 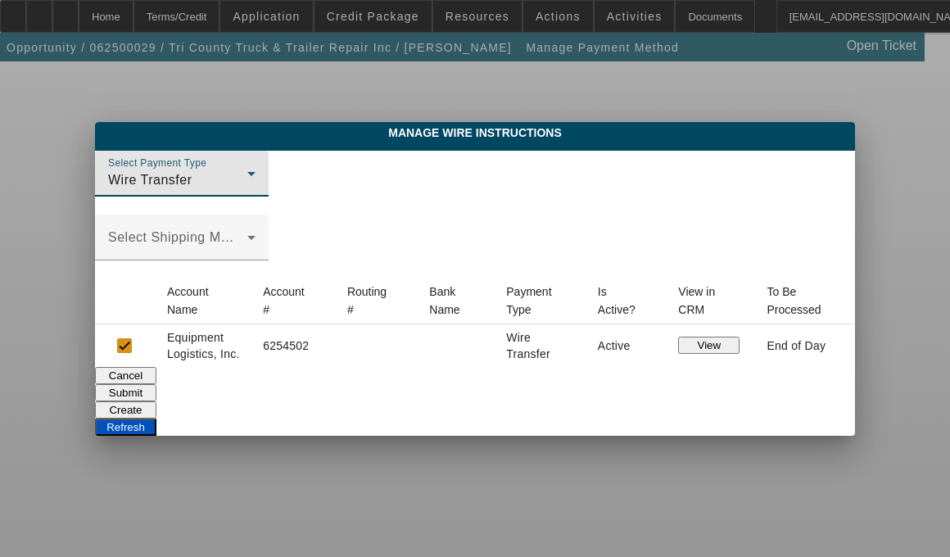 I want to click on td: Wire Transfer, so click(x=539, y=346).